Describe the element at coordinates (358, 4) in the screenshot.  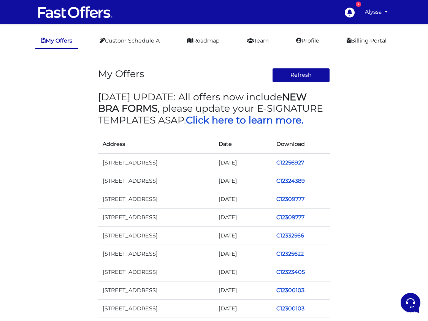
I see `div: 7` at that location.